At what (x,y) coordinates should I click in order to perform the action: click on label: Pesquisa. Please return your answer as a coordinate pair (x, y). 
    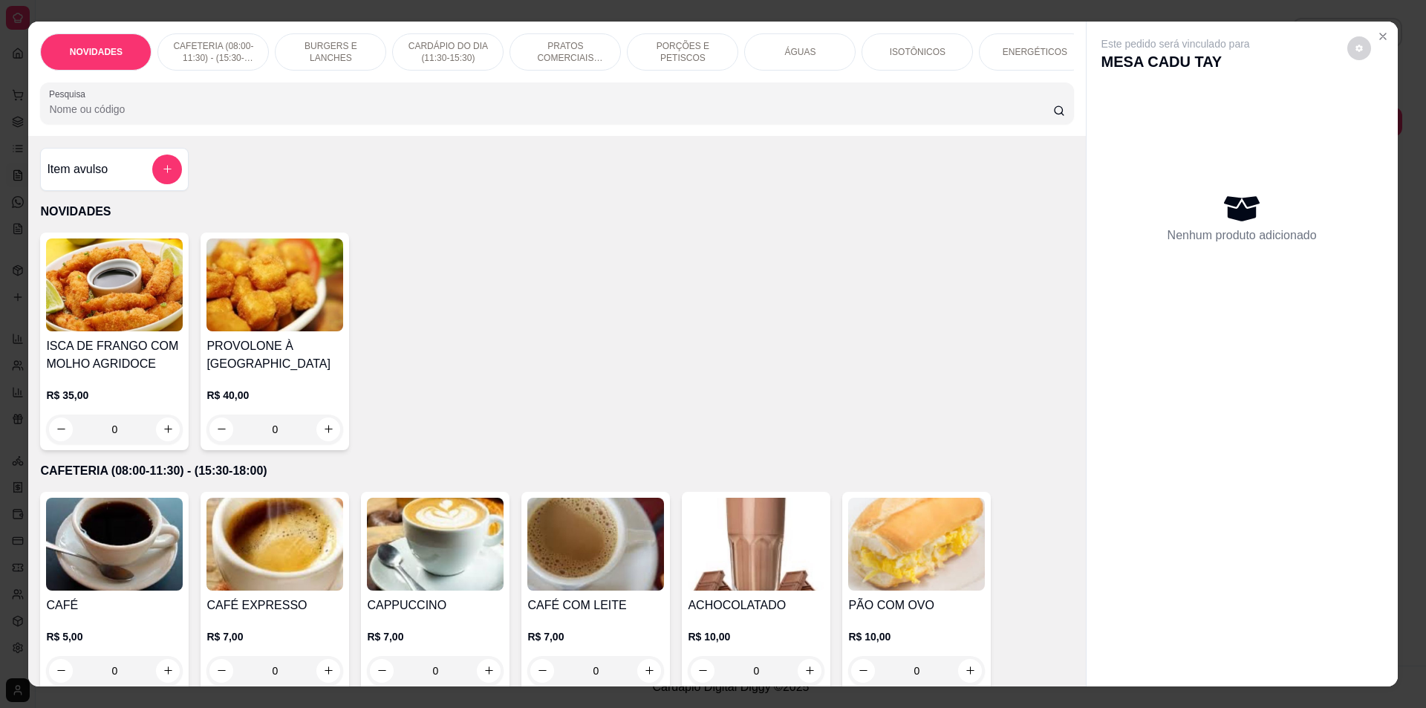
    Looking at the image, I should click on (70, 94).